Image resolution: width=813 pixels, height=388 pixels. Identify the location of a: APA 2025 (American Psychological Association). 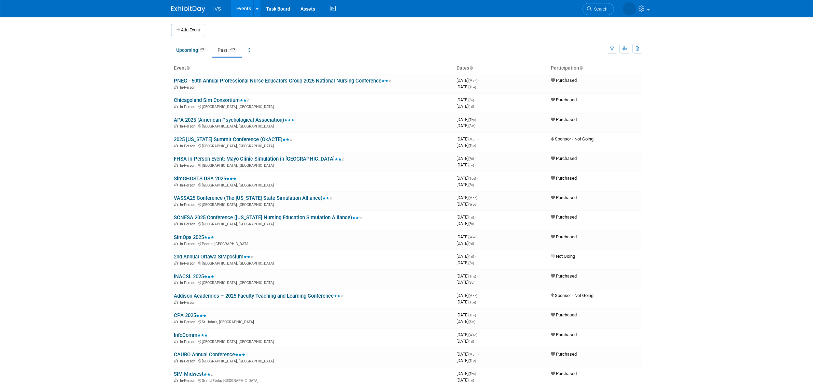
(234, 120).